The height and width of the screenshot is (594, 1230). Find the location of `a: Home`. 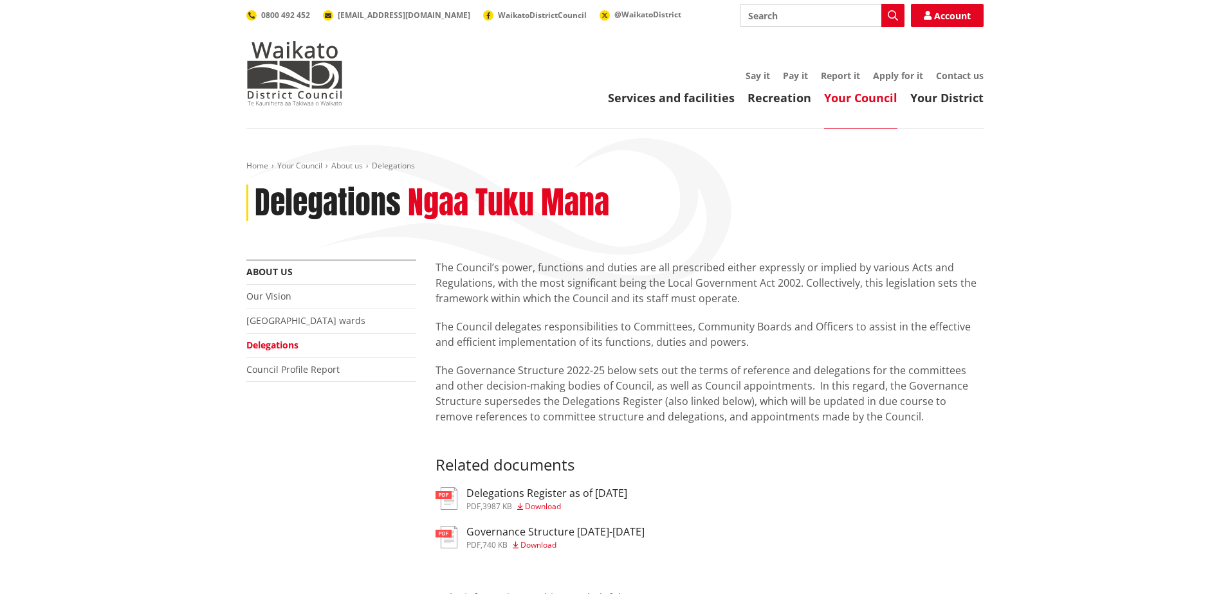

a: Home is located at coordinates (257, 165).